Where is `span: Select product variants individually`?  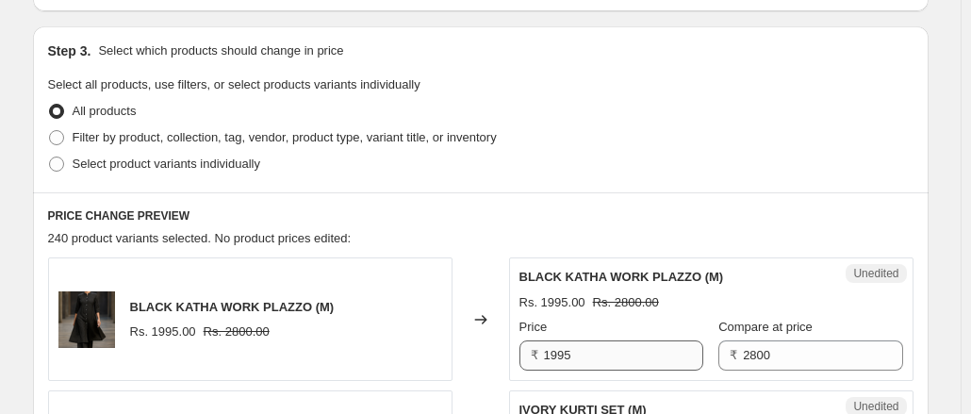
span: Select product variants individually is located at coordinates (166, 163).